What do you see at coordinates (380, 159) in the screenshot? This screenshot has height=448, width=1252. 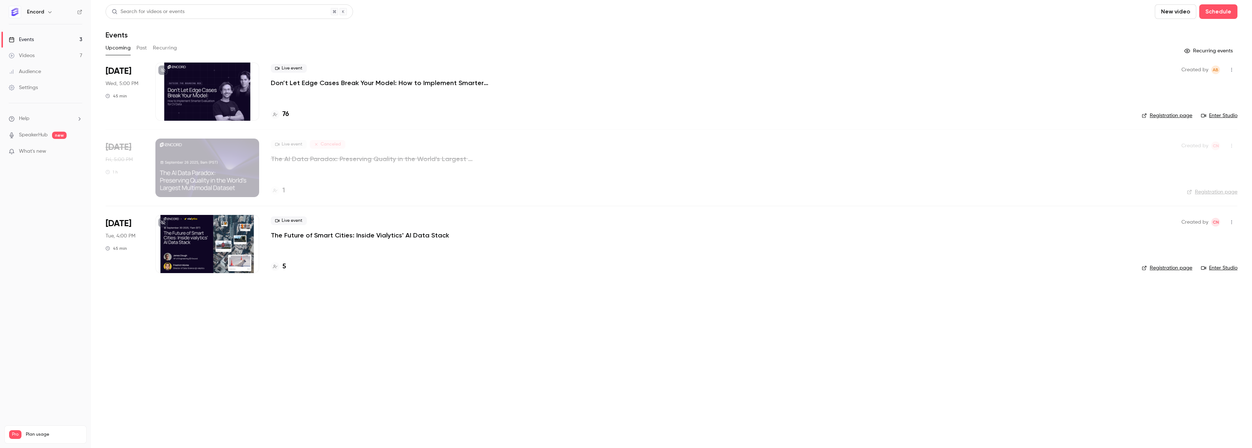 I see `p: The AI Data Paradox: Preserving Quality in the World's Largest Multimodal Dataset` at bounding box center [380, 159].